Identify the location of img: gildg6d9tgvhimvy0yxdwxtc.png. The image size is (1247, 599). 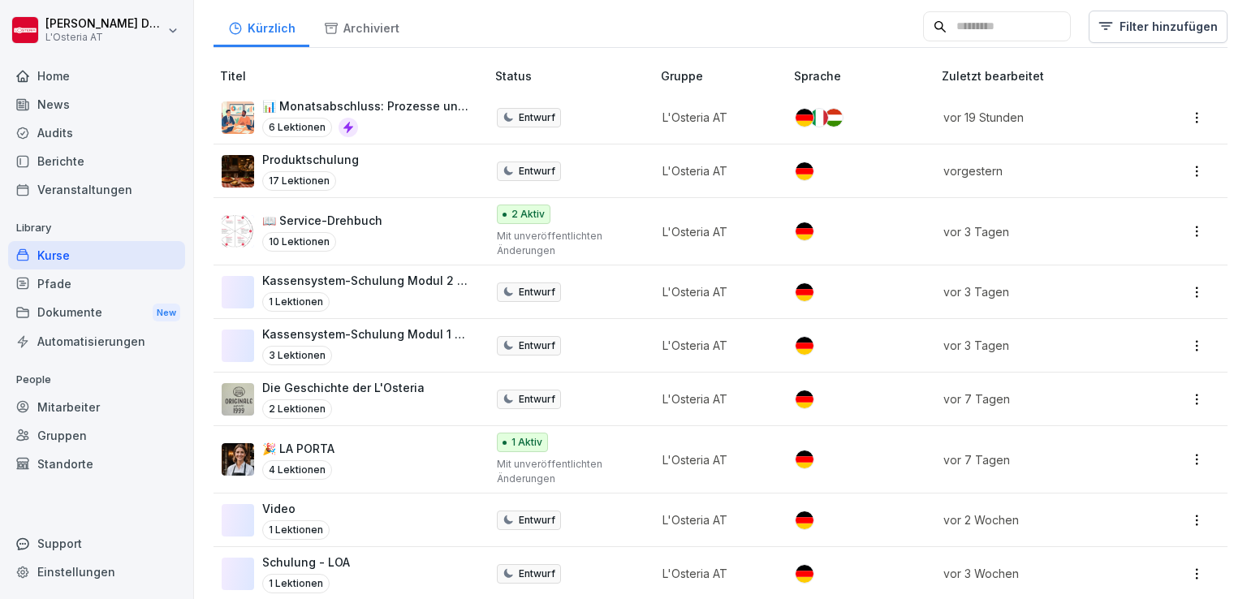
(238, 459).